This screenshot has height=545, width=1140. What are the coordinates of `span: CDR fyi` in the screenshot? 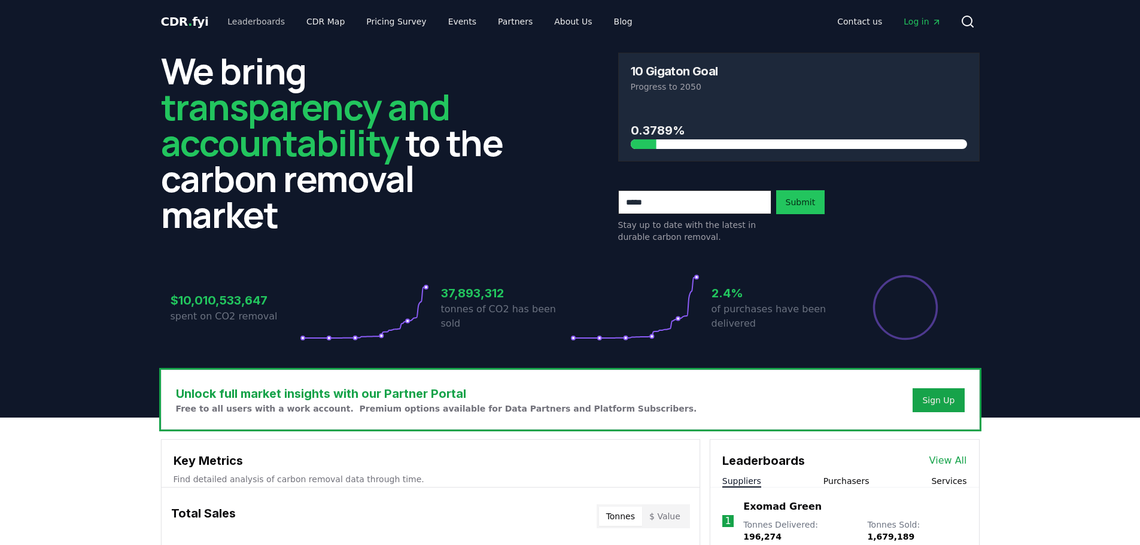 It's located at (185, 22).